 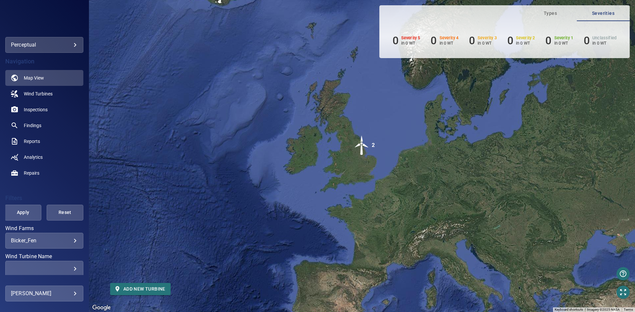 What do you see at coordinates (102, 308) in the screenshot?
I see `a: Open this area in Google Maps (opens a new window)` at bounding box center [102, 308].